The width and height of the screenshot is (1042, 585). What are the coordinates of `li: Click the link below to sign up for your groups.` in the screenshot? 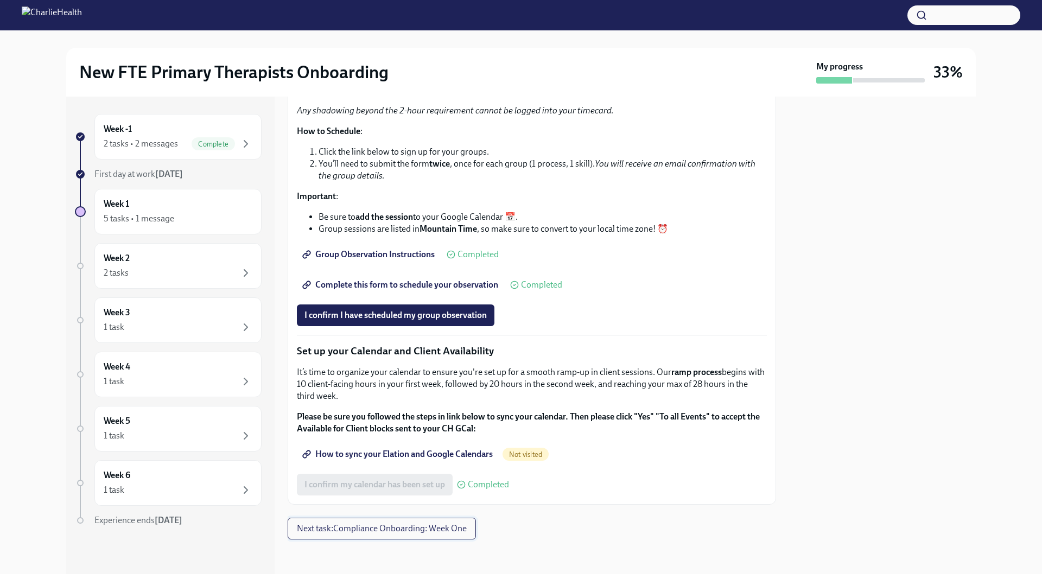 It's located at (543, 152).